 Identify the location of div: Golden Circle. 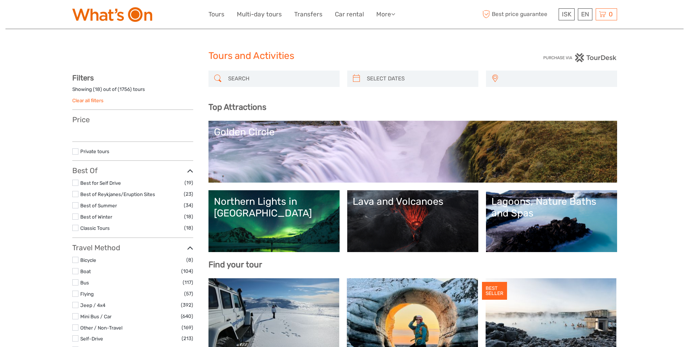
(413, 132).